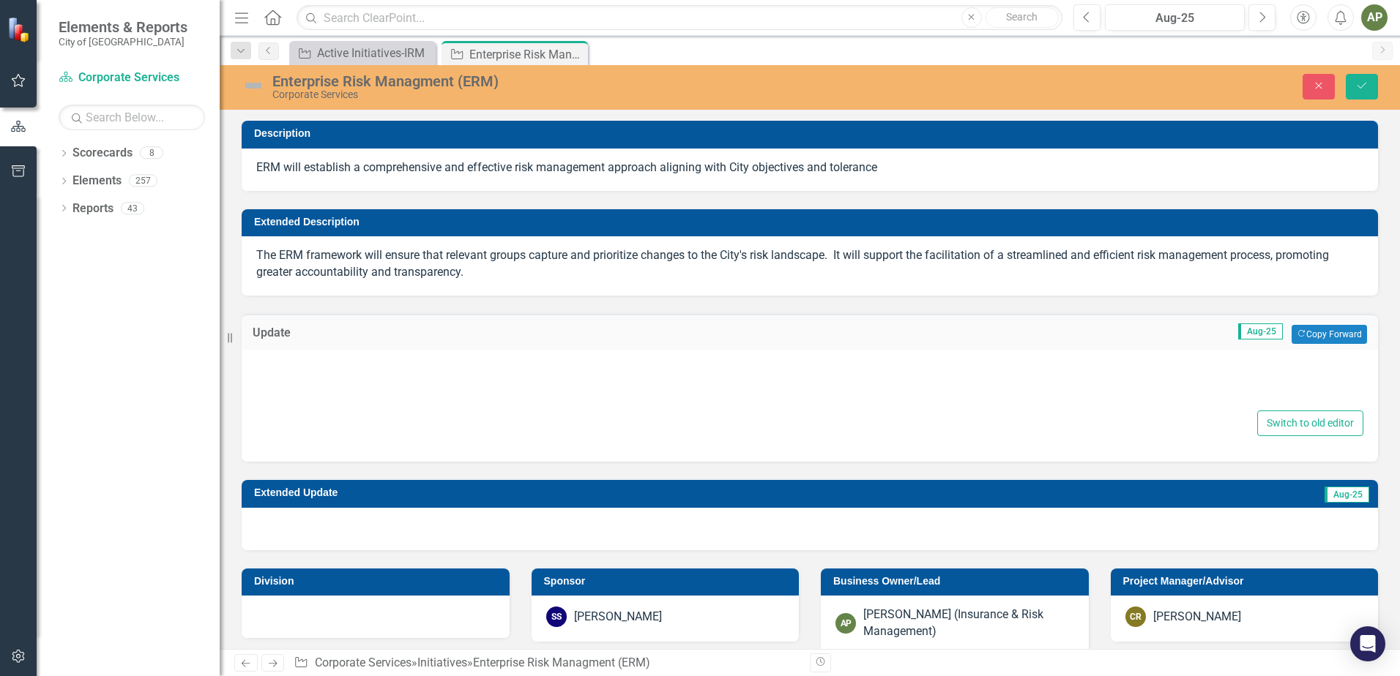 Image resolution: width=1400 pixels, height=676 pixels. Describe the element at coordinates (1135, 617) in the screenshot. I see `div: CR` at that location.